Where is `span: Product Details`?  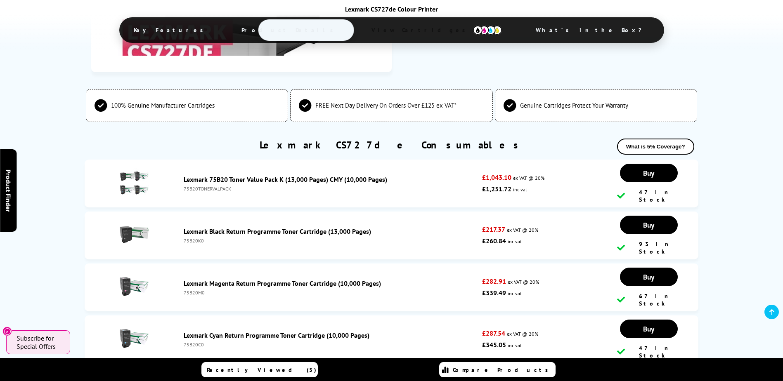 span: Product Details is located at coordinates (289, 30).